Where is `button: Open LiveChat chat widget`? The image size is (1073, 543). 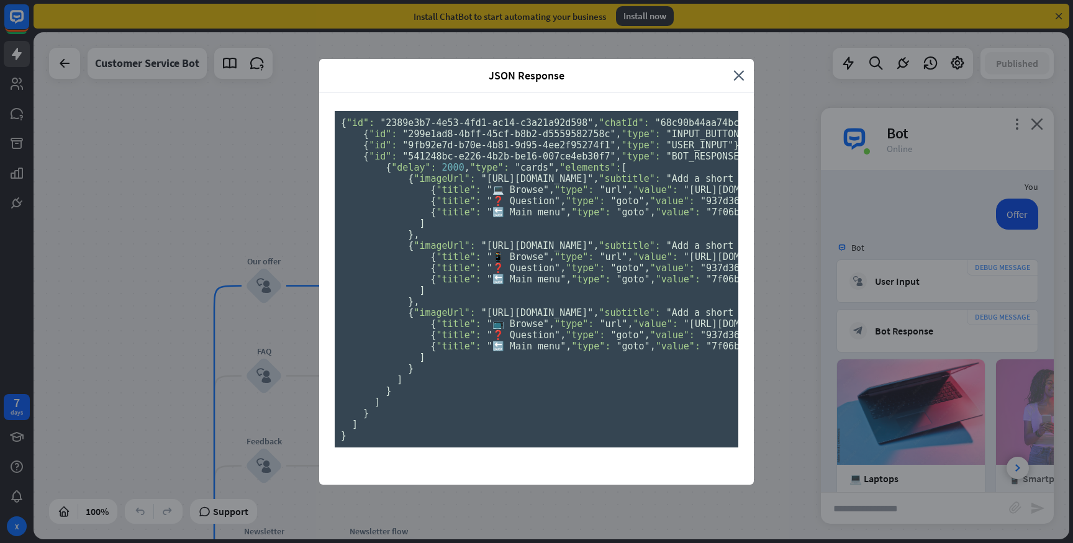
button: Open LiveChat chat widget is located at coordinates (29, 24).